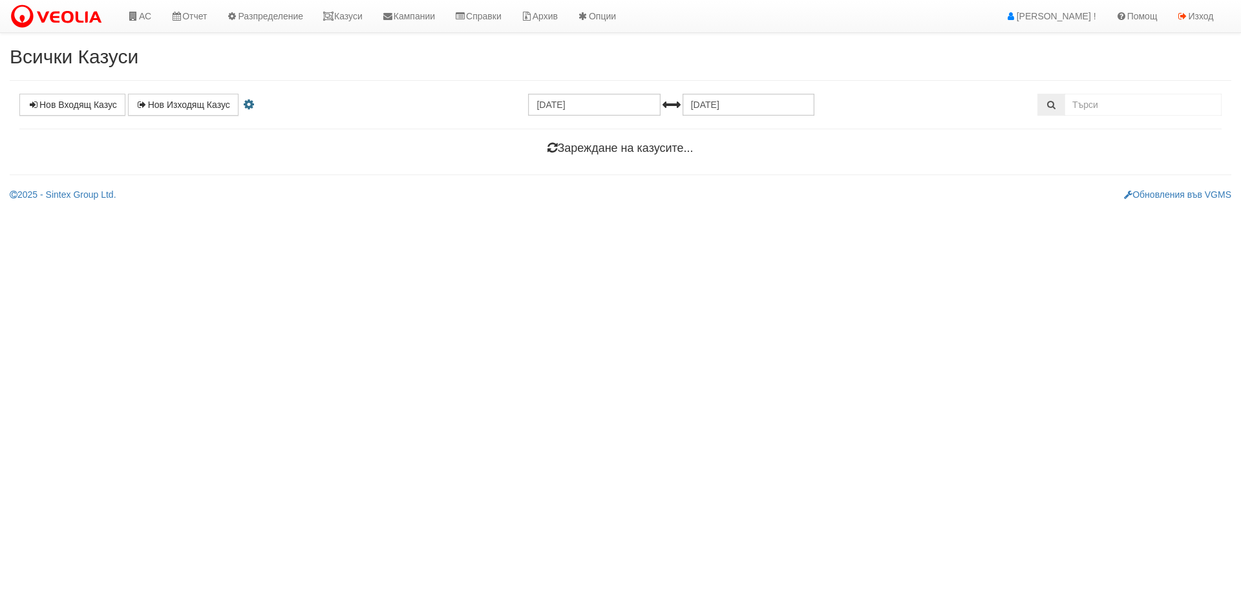  What do you see at coordinates (1143, 105) in the screenshot?
I see `input: Търсене по Идентификатор, Бл/Вх/Ап, Тип, Описание, Моб. Номер, Имейл, Файл, Коментар,` at bounding box center [1143, 105].